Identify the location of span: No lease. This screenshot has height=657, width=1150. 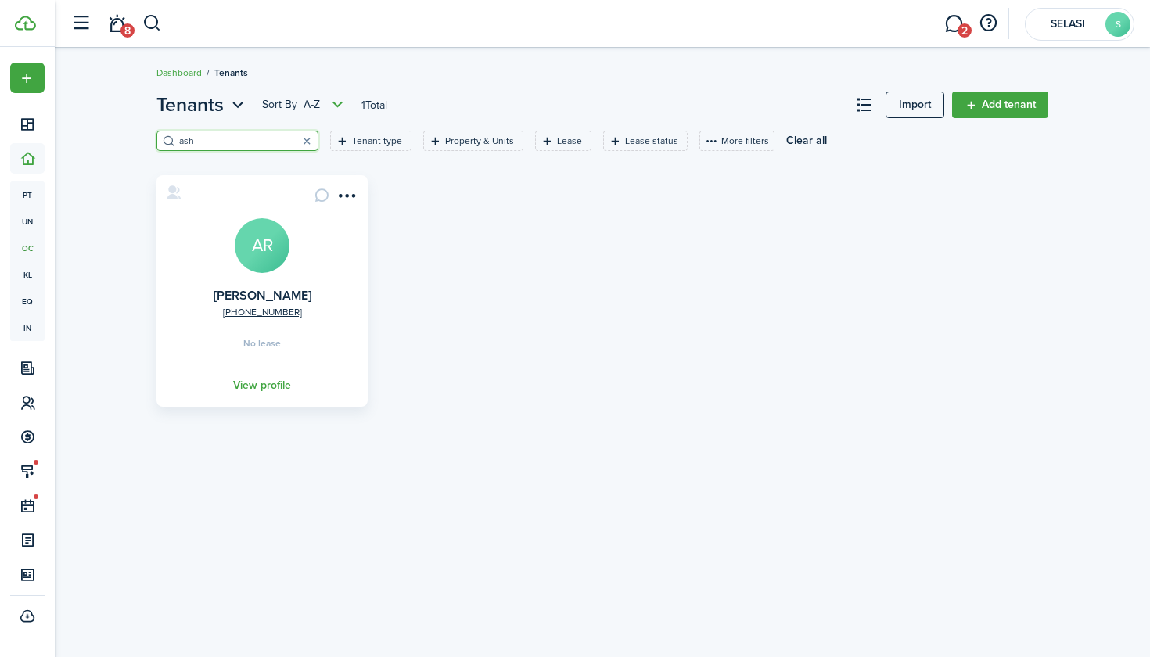
(262, 344).